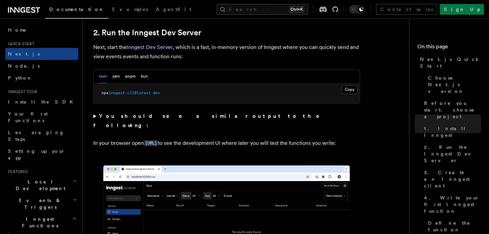 The image size is (489, 234). What do you see at coordinates (16, 172) in the screenshot?
I see `span: Features` at bounding box center [16, 172].